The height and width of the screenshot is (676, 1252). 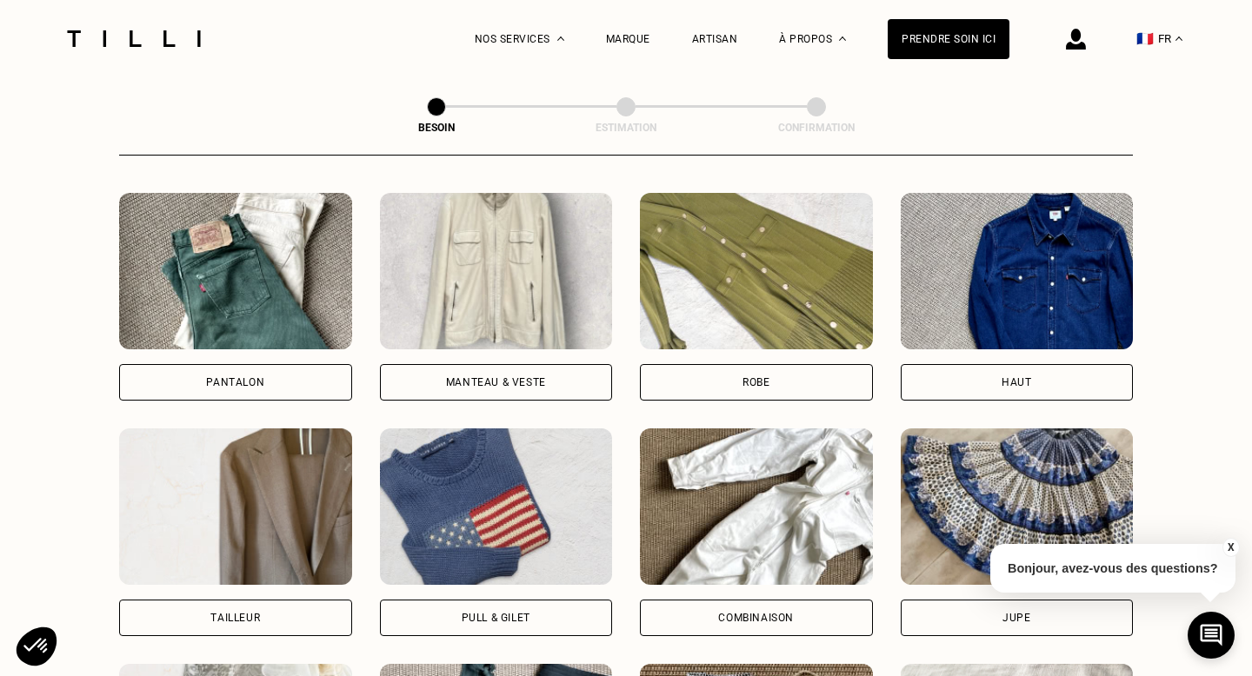 What do you see at coordinates (1017, 507) in the screenshot?
I see `img: Tilli retouche votre Jupe` at bounding box center [1017, 507].